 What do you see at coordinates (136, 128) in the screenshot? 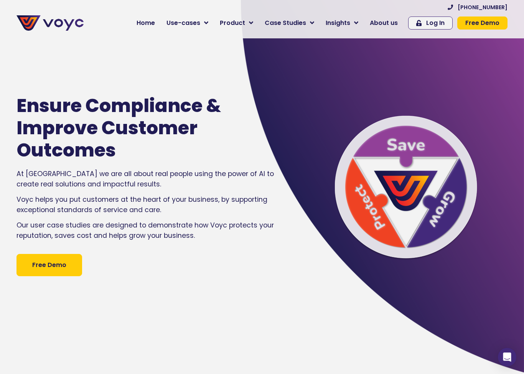
I see `h1: Ensure Compliance & Improve Customer Outcomes` at bounding box center [136, 128].